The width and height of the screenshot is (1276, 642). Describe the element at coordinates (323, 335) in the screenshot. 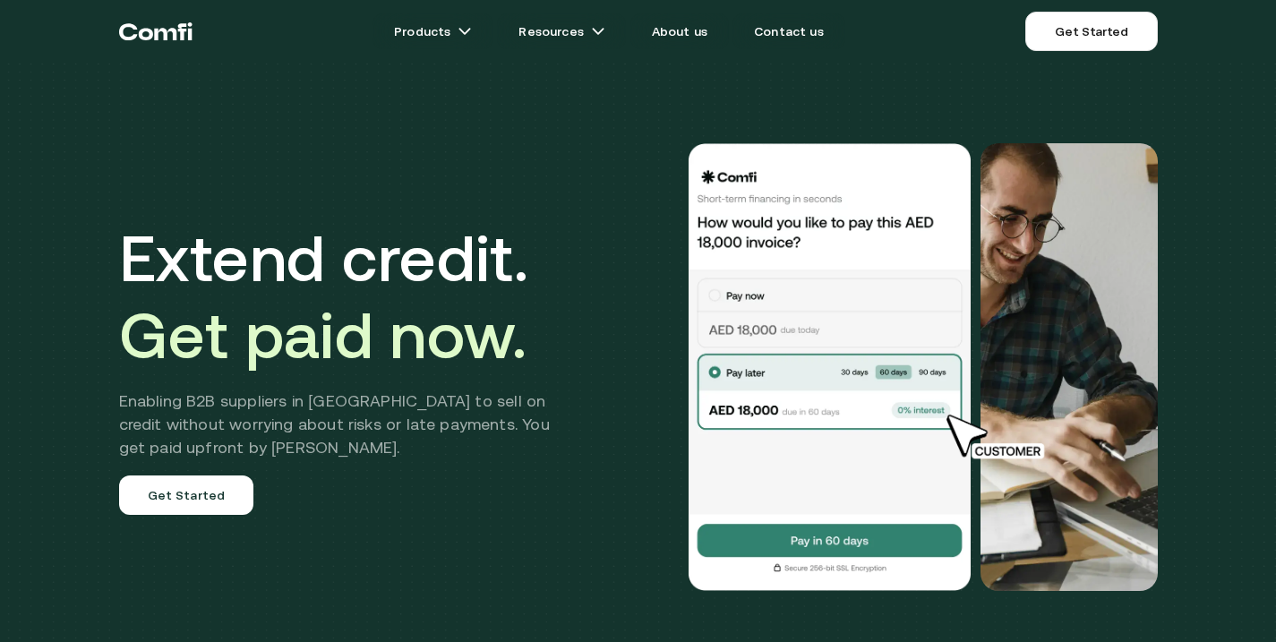

I see `span: Get paid now.` at that location.